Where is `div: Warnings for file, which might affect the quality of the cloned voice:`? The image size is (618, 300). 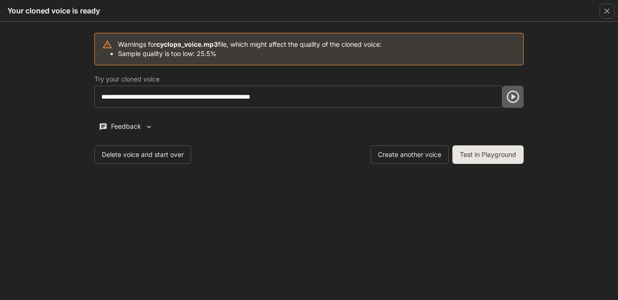
div: Warnings for file, which might affect the quality of the cloned voice: is located at coordinates (250, 49).